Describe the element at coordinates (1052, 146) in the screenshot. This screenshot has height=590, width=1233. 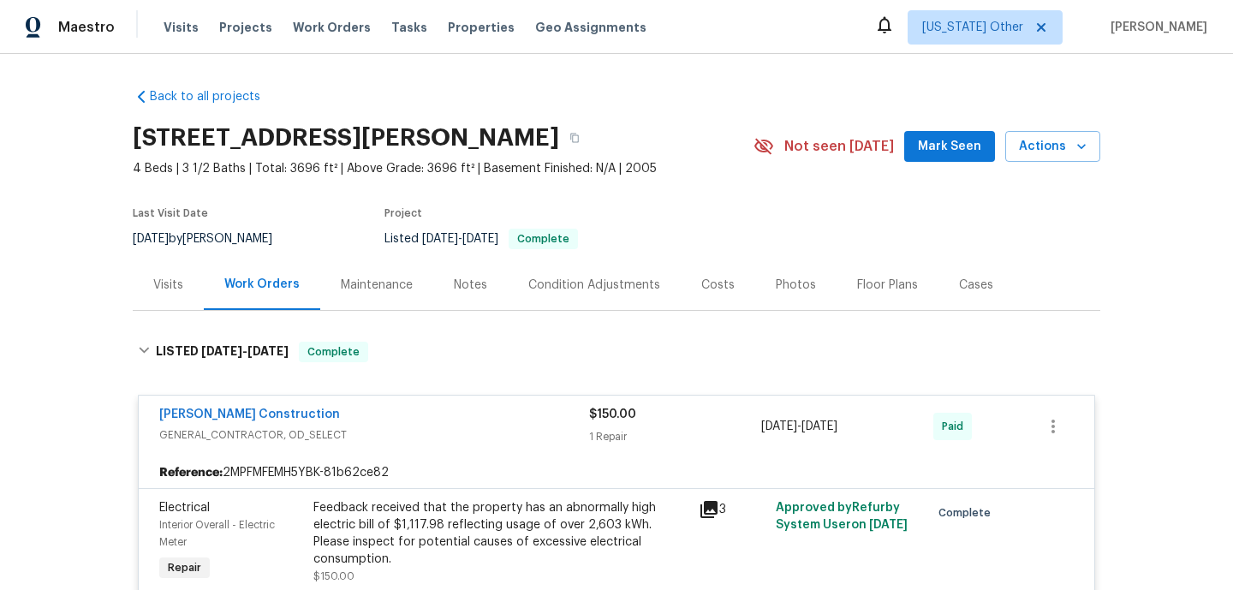
I see `span: Actions` at that location.